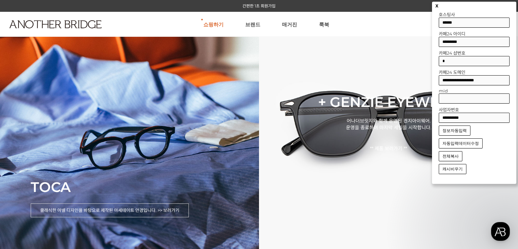  What do you see at coordinates (110, 210) in the screenshot?
I see `p: 클래식한 아넬 디자인을 바탕으로 제작된 아세테이트 안경입니다. >> 보러가기` at bounding box center [110, 210].